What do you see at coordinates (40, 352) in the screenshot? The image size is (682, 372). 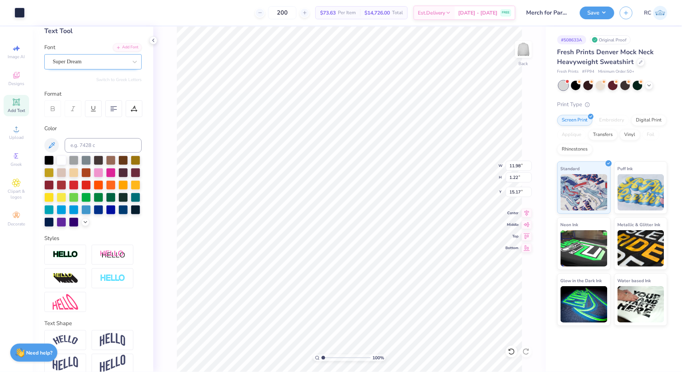 I see `strong: Need help?` at bounding box center [40, 352].